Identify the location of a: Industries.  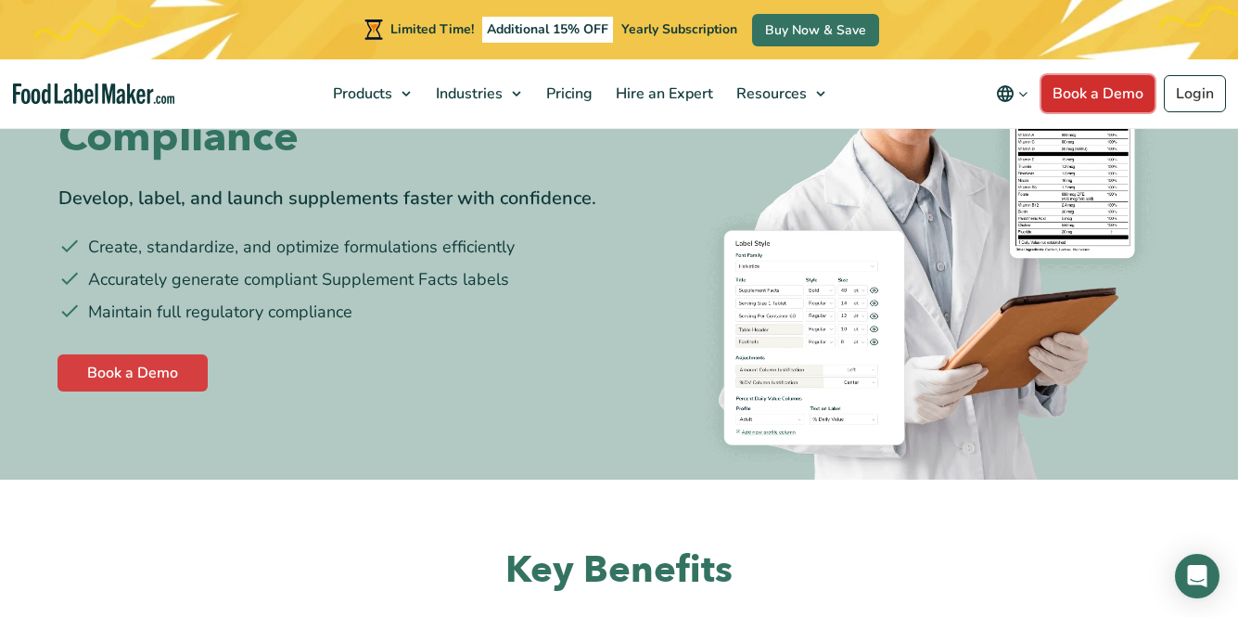
(478, 94).